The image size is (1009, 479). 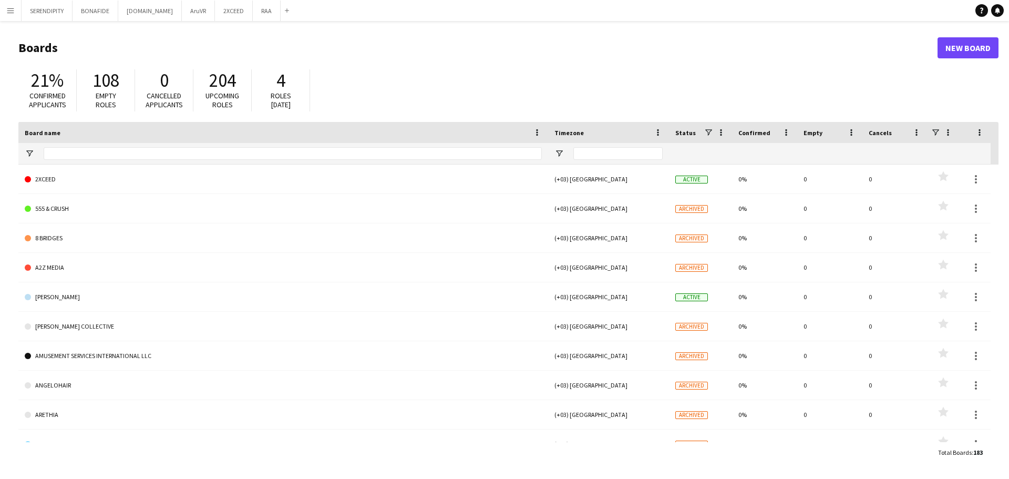 What do you see at coordinates (283, 444) in the screenshot?
I see `a: AruVR` at bounding box center [283, 444].